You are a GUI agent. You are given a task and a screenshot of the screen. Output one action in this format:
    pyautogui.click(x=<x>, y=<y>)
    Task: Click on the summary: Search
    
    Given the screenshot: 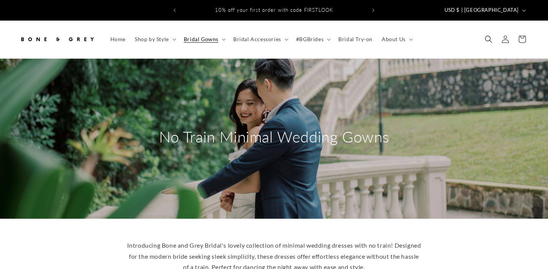 What is the action you would take?
    pyautogui.click(x=489, y=39)
    